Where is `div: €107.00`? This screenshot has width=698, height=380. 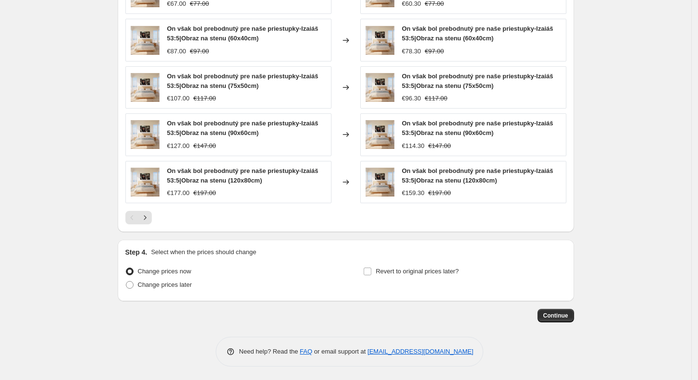
div: €107.00 is located at coordinates (178, 99).